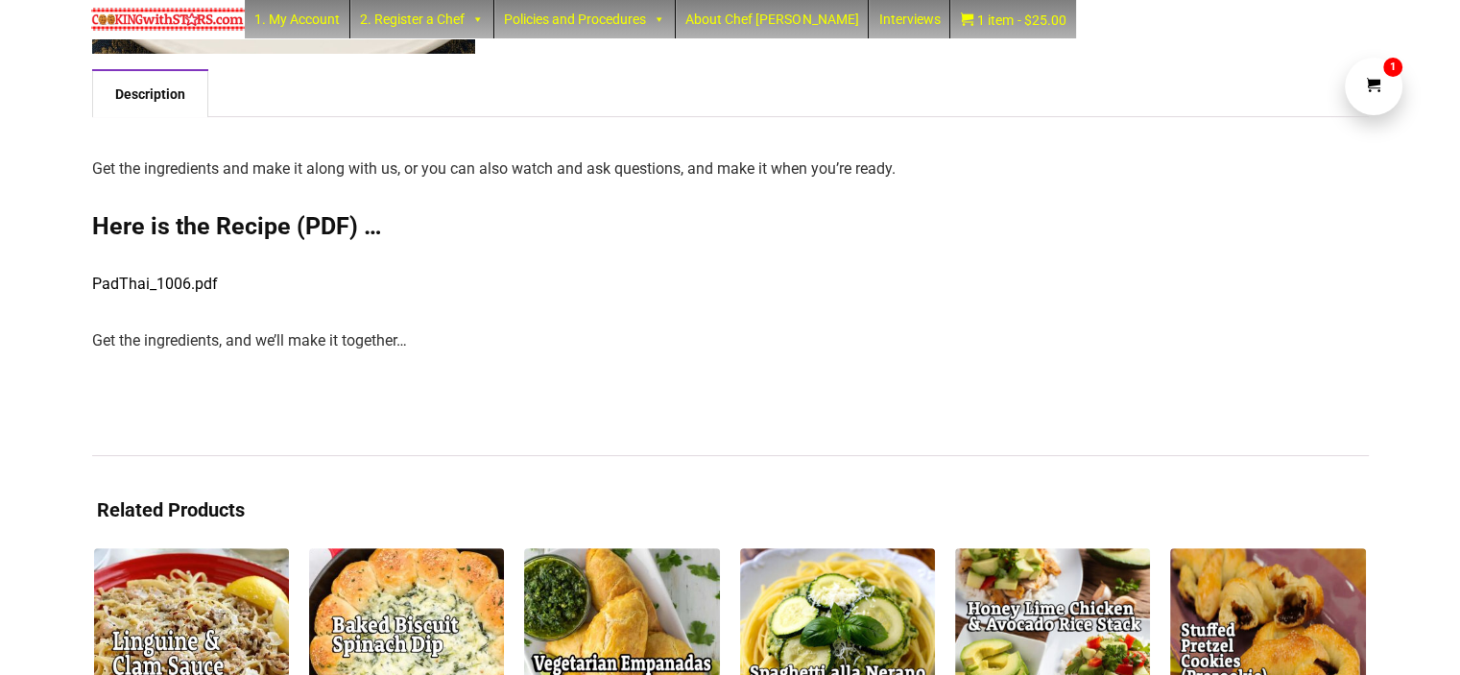 This screenshot has height=675, width=1460. What do you see at coordinates (731, 169) in the screenshot?
I see `p: Get the ingredients and make it along with us, or you can also watch and ask questions, and make ...` at bounding box center [731, 169].